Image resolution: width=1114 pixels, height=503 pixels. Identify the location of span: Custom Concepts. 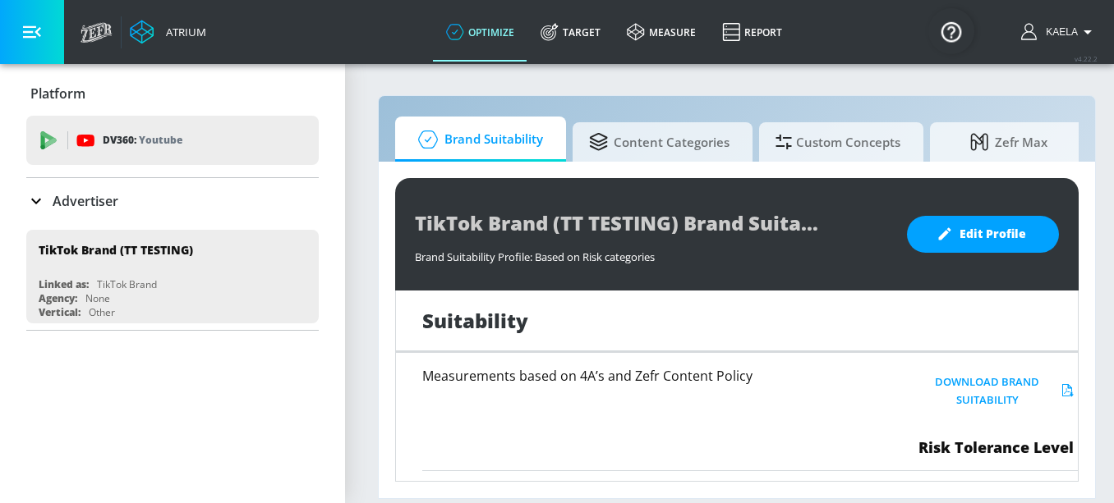
(838, 142).